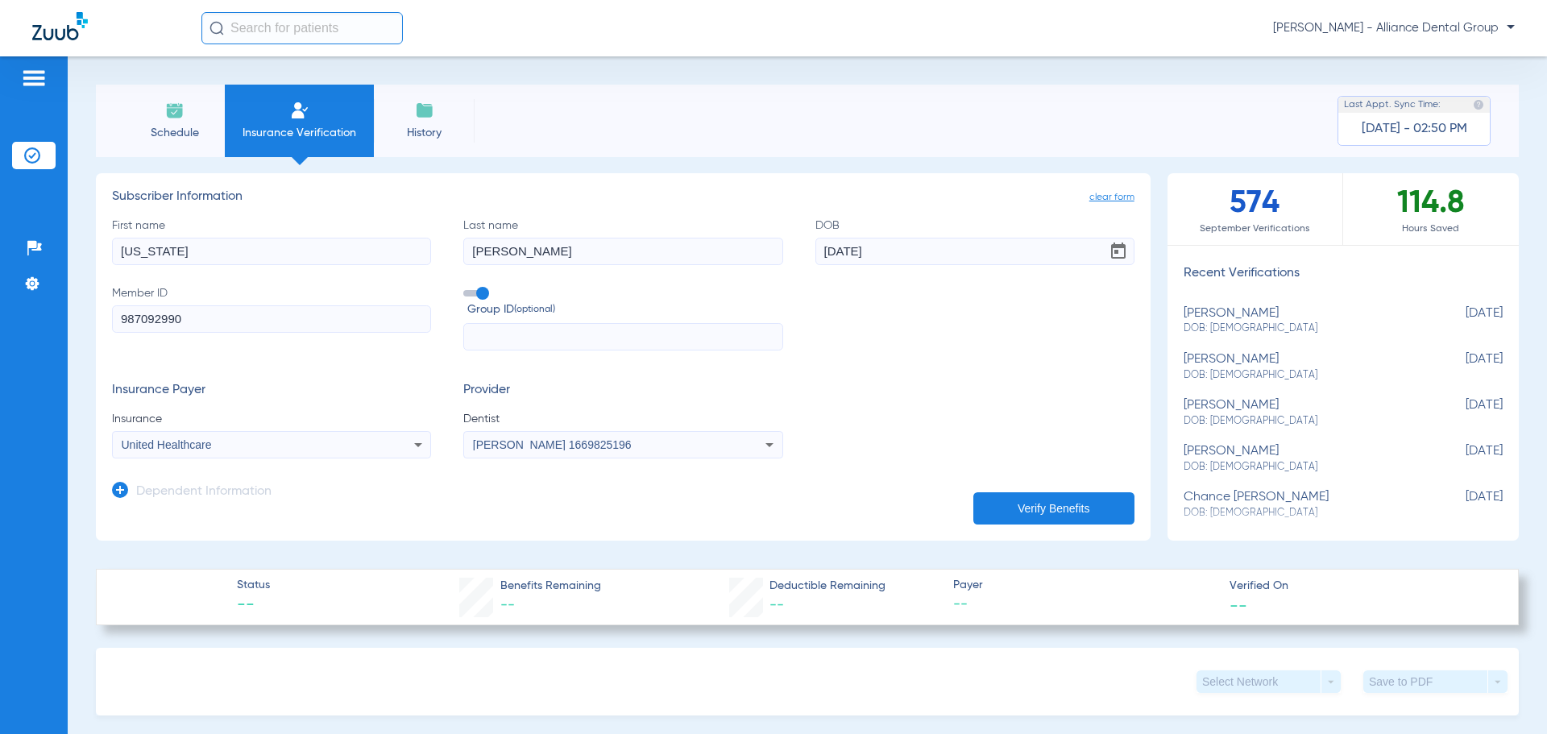 This screenshot has width=1547, height=734. What do you see at coordinates (174, 133) in the screenshot?
I see `span: Schedule` at bounding box center [174, 133].